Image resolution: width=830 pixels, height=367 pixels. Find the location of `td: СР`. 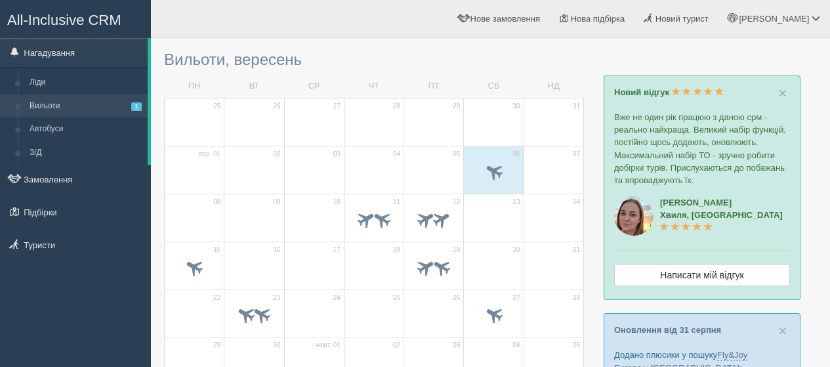

td: СР is located at coordinates (313, 86).